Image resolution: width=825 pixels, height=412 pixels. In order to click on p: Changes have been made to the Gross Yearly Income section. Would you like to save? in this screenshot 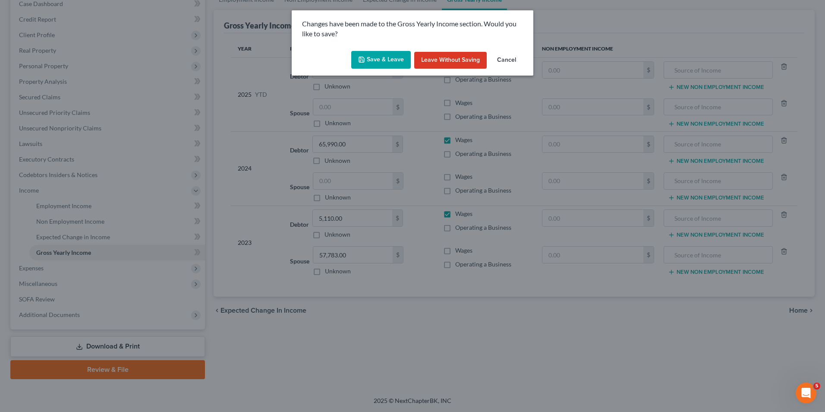, I will do `click(412, 29)`.